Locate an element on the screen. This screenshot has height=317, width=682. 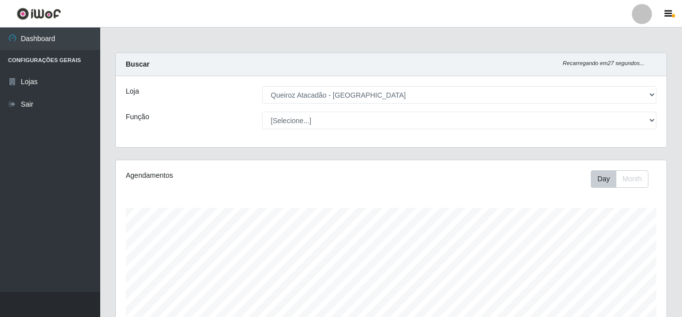
button: Day is located at coordinates (603, 179).